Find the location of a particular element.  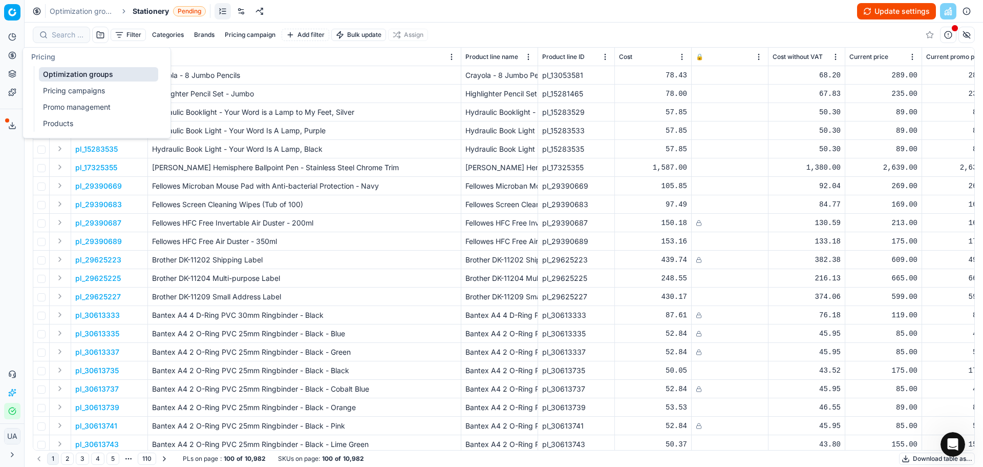

div: 289.00 is located at coordinates (883, 75).